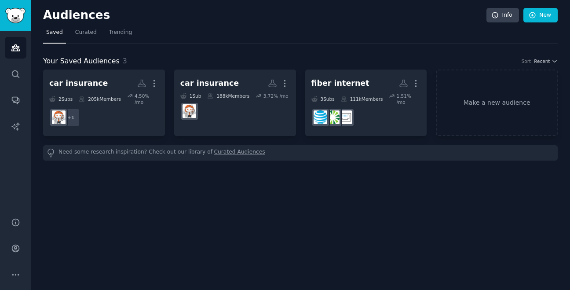 The image size is (570, 290). Describe the element at coordinates (86, 33) in the screenshot. I see `span: Curated` at that location.